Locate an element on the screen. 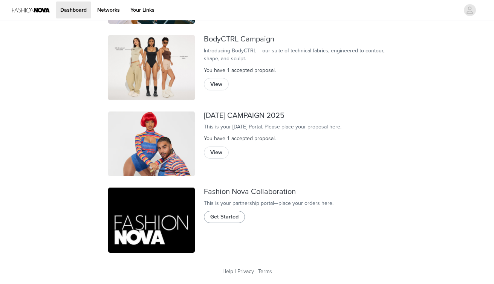 This screenshot has height=284, width=494. button: Get Started is located at coordinates (224, 217).